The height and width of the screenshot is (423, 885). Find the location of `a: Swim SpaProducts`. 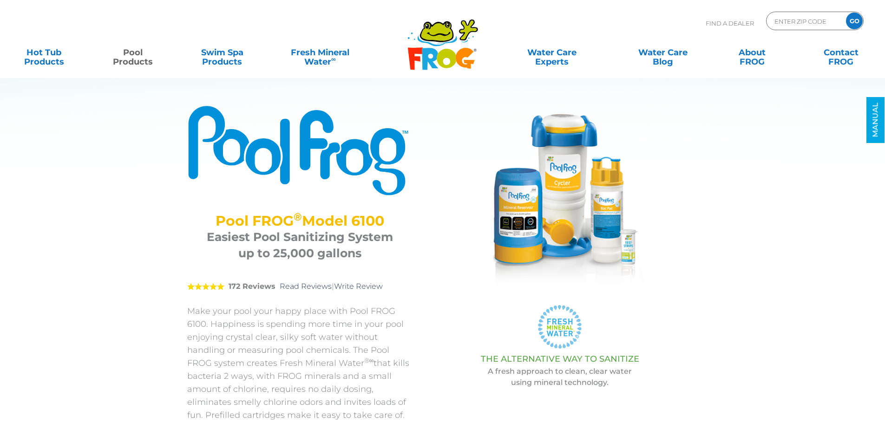

a: Swim SpaProducts is located at coordinates (222, 53).